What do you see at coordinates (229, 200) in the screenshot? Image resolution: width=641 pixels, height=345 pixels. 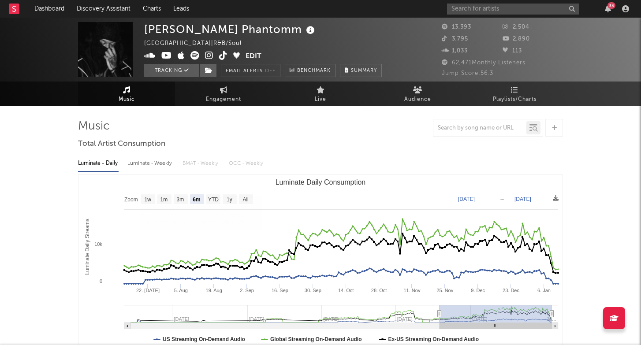 I see `text: 1y` at bounding box center [229, 200].